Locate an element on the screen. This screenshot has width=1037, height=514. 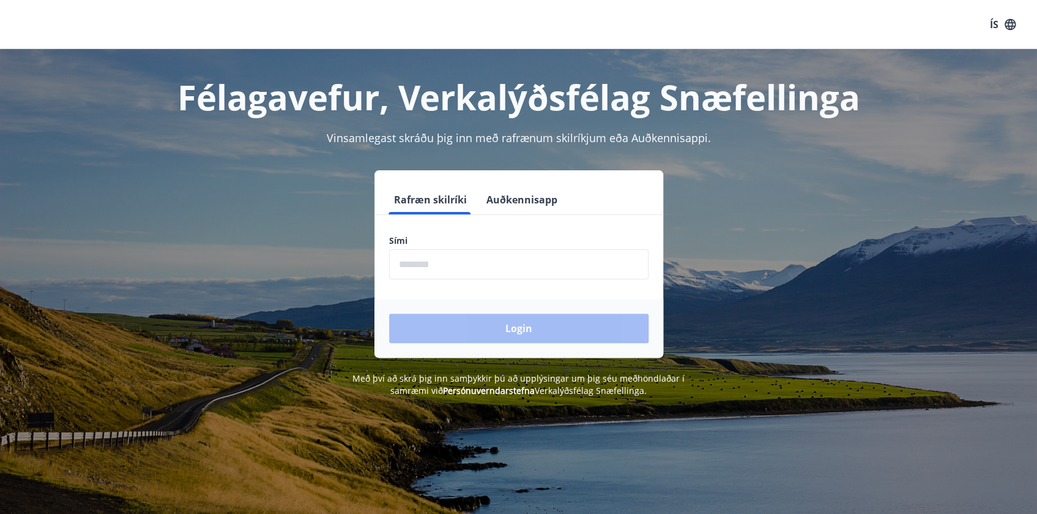
button: Auðkennisapp is located at coordinates (522, 200).